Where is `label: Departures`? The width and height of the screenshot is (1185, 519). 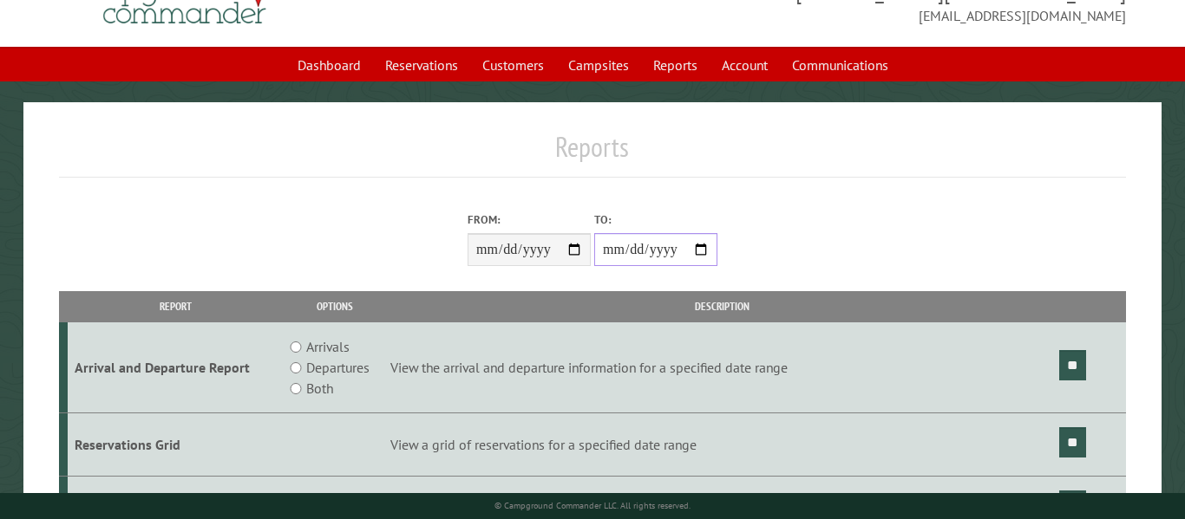
label: Departures is located at coordinates (337, 368).